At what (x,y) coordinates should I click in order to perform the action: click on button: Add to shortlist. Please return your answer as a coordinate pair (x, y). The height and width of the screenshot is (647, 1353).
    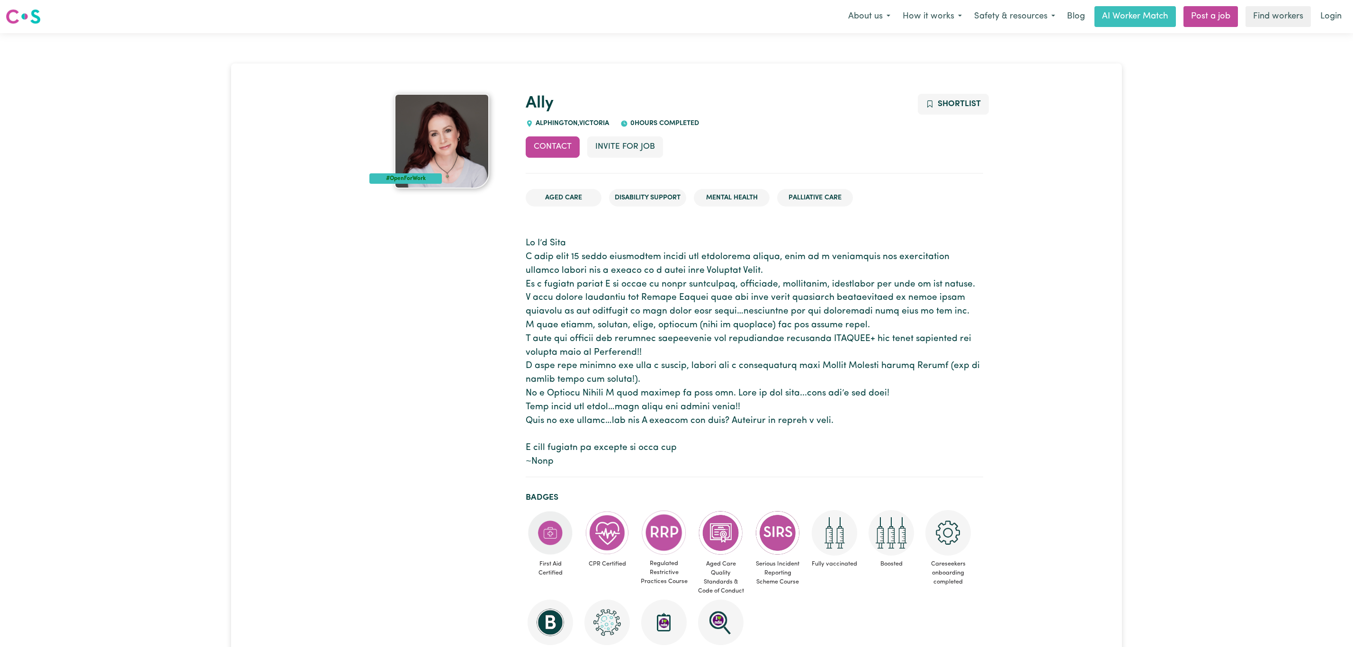
    Looking at the image, I should click on (953, 104).